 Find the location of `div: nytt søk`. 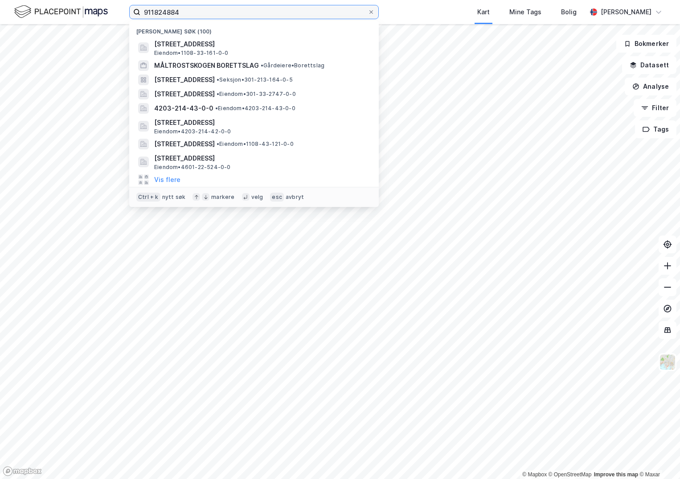

div: nytt søk is located at coordinates (174, 197).